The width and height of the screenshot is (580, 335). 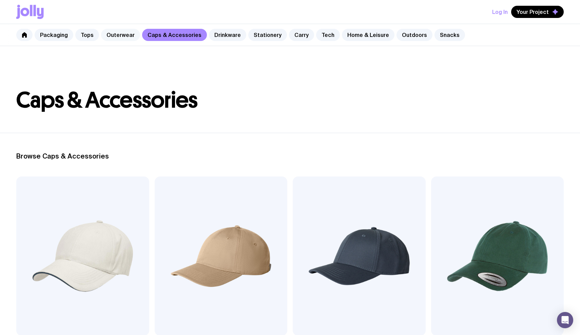 I want to click on a: Tops, so click(x=87, y=35).